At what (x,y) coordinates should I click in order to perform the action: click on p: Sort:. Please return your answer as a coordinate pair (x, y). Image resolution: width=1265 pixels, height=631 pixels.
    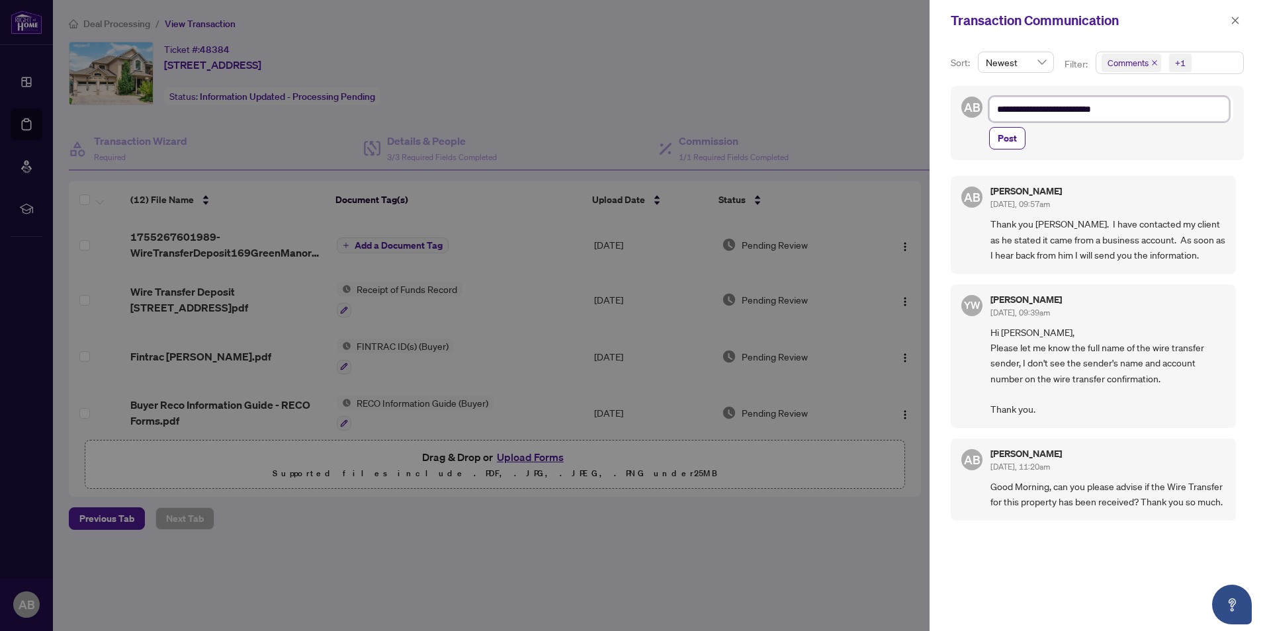
    Looking at the image, I should click on (961, 63).